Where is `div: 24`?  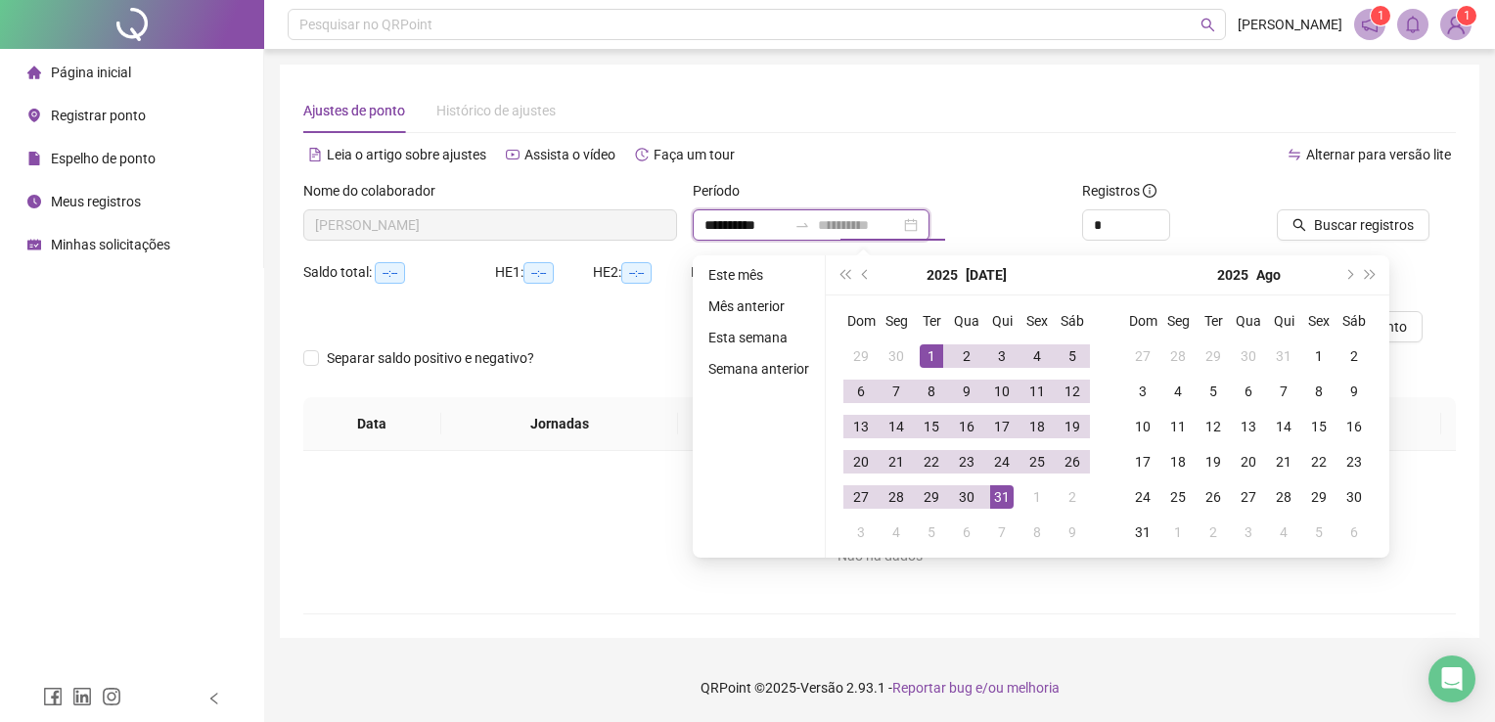
div: 24 is located at coordinates (1143, 497).